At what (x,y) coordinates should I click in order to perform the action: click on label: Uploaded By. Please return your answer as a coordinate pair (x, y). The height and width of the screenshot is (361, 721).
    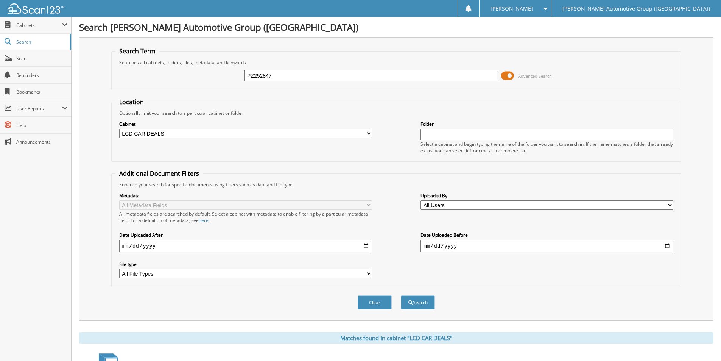
    Looking at the image, I should click on (547, 195).